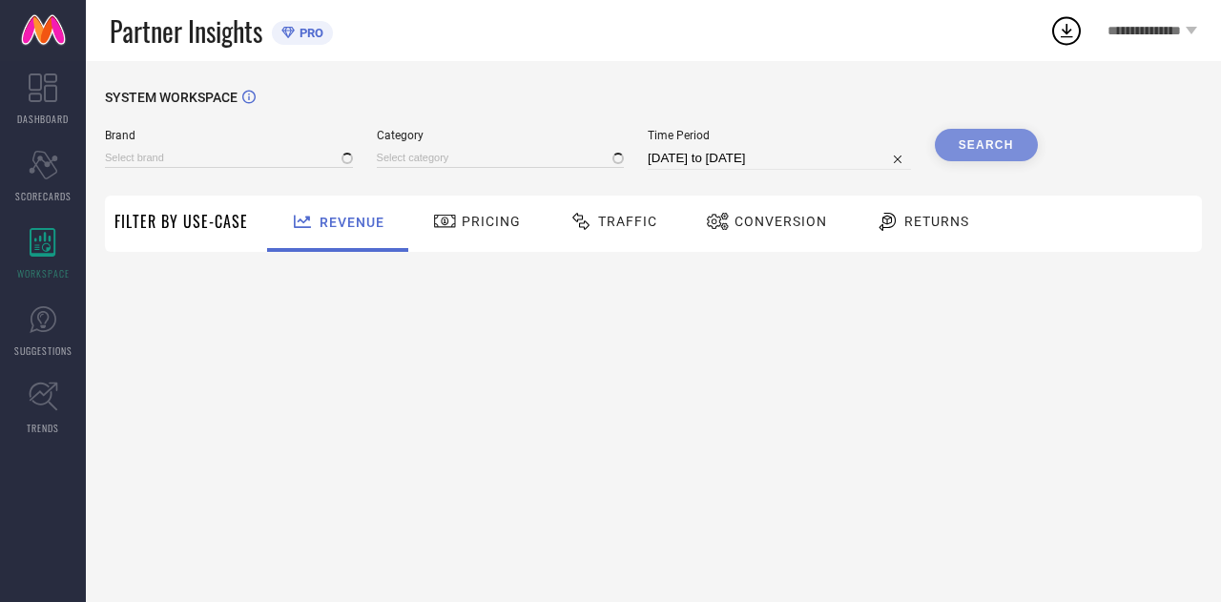 This screenshot has width=1221, height=602. I want to click on span: SYSTEM WORKSPACE, so click(171, 97).